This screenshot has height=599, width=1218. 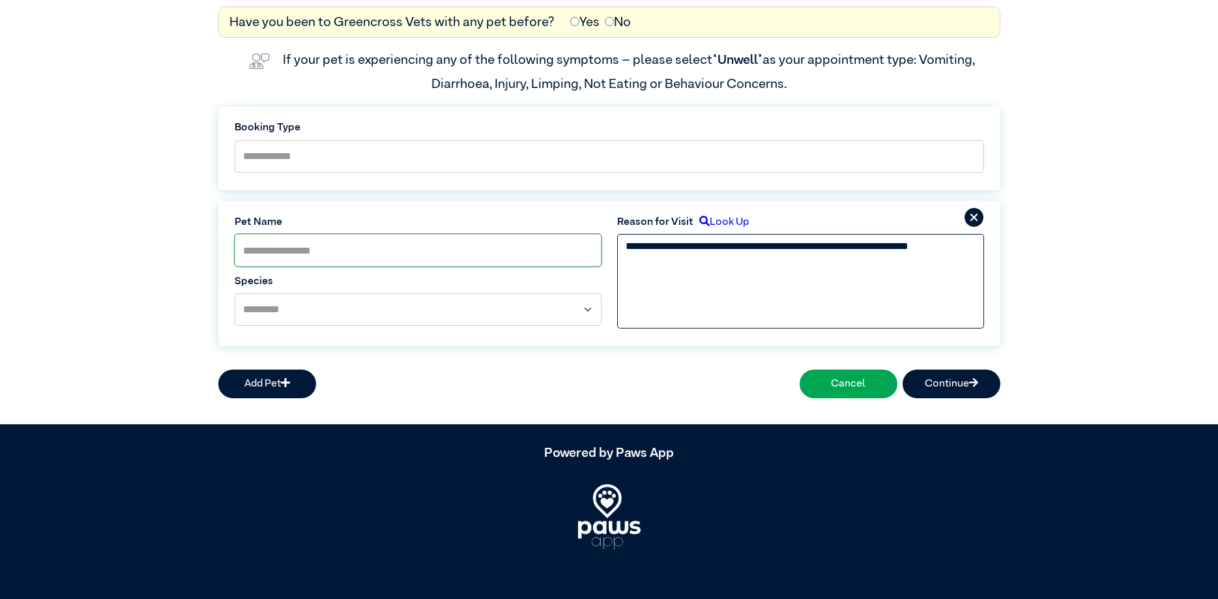 What do you see at coordinates (584, 22) in the screenshot?
I see `label: Yes` at bounding box center [584, 22].